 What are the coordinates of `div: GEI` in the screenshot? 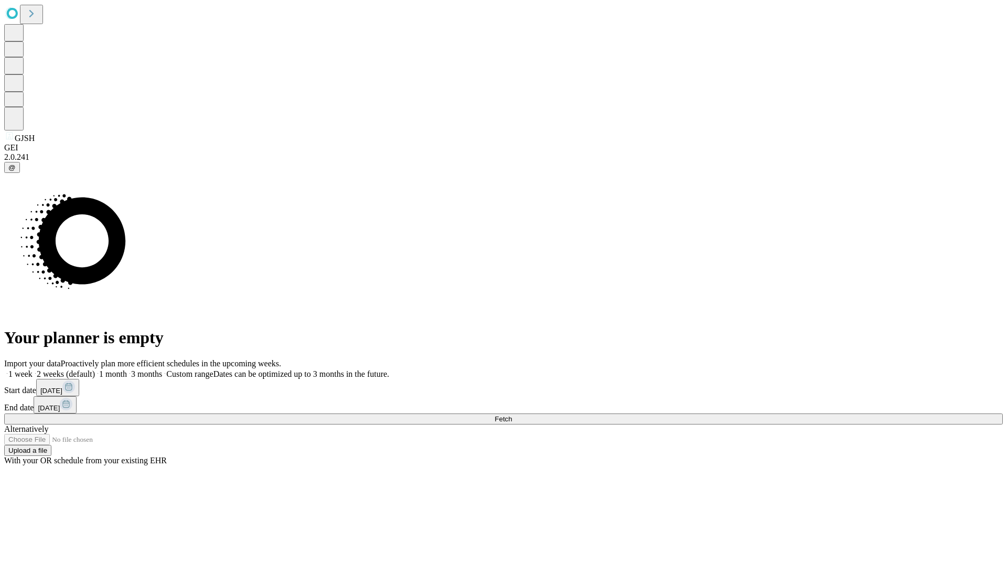 It's located at (504, 148).